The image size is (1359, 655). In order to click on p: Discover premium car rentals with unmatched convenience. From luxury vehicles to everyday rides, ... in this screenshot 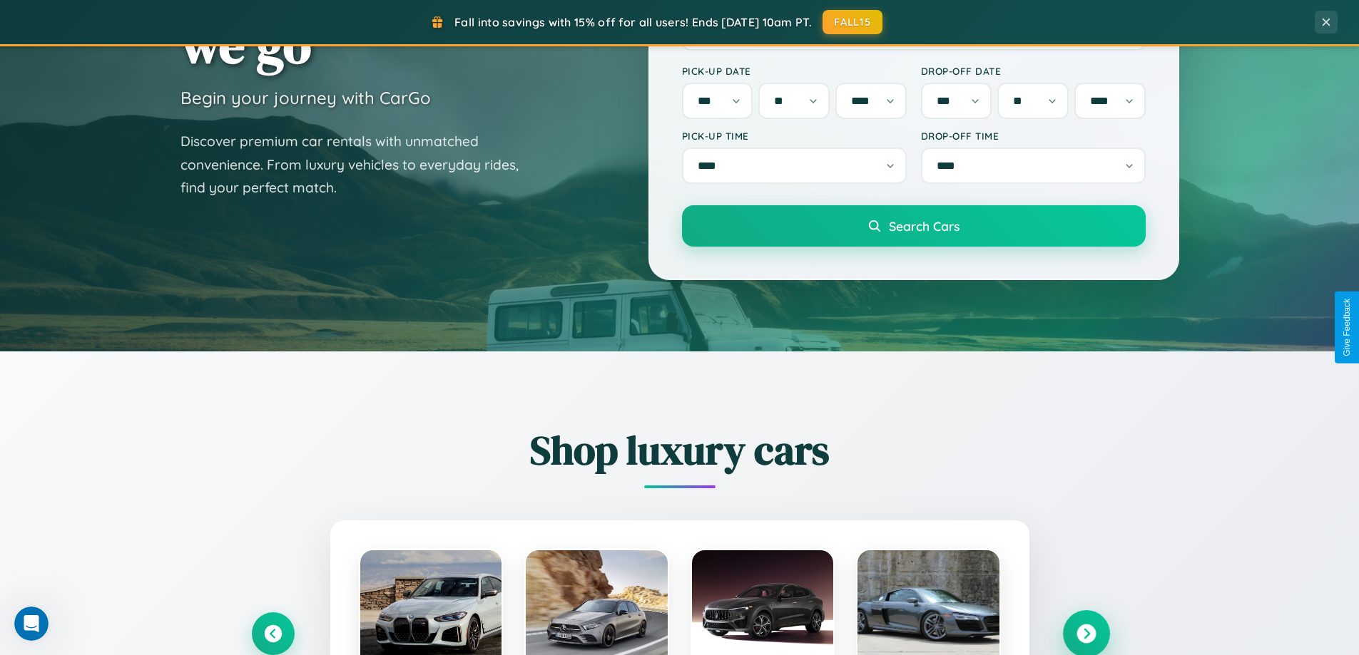, I will do `click(359, 165)`.